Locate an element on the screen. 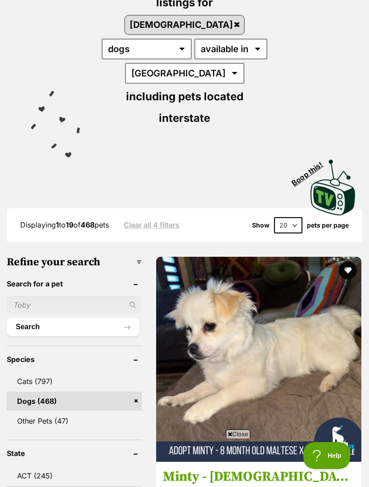 The height and width of the screenshot is (487, 369). span: Boop this! is located at coordinates (311, 171).